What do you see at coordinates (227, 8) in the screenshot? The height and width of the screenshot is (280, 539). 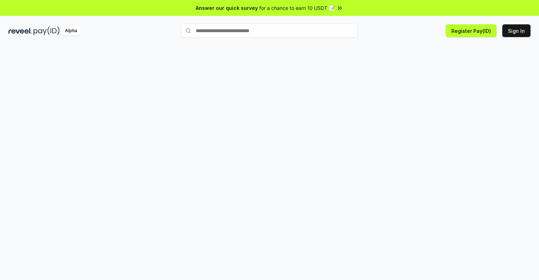 I see `span: Answer our quick survey` at bounding box center [227, 8].